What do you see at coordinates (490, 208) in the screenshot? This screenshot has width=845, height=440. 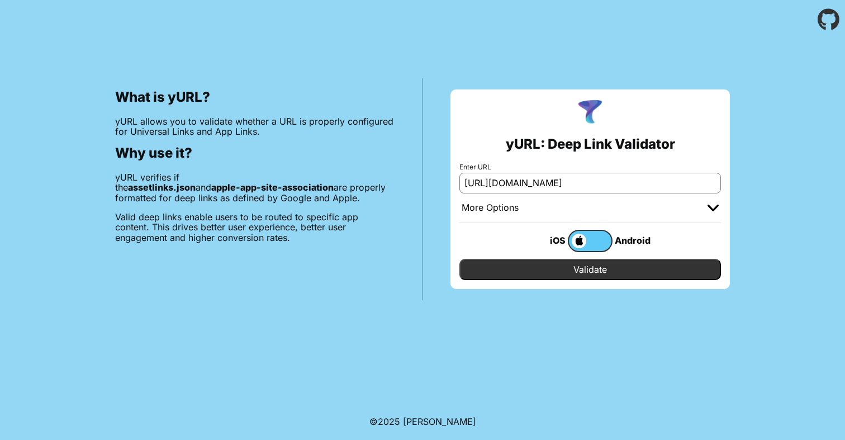 I see `div: More Options` at bounding box center [490, 208].